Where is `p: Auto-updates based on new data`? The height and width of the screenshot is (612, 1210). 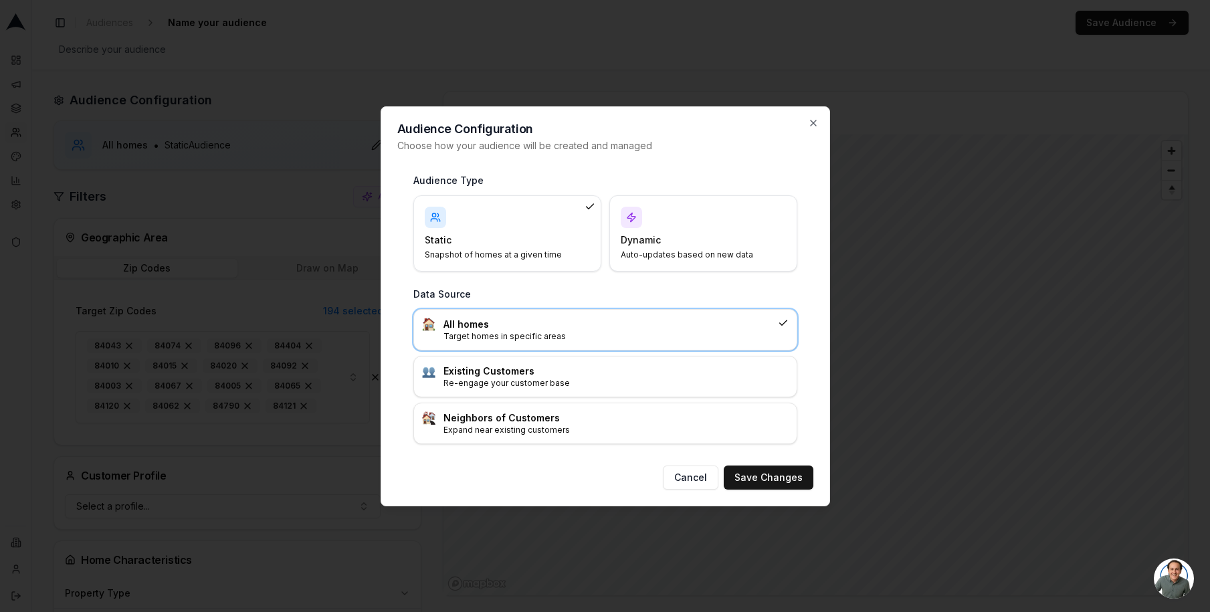
p: Auto-updates based on new data is located at coordinates (695, 255).